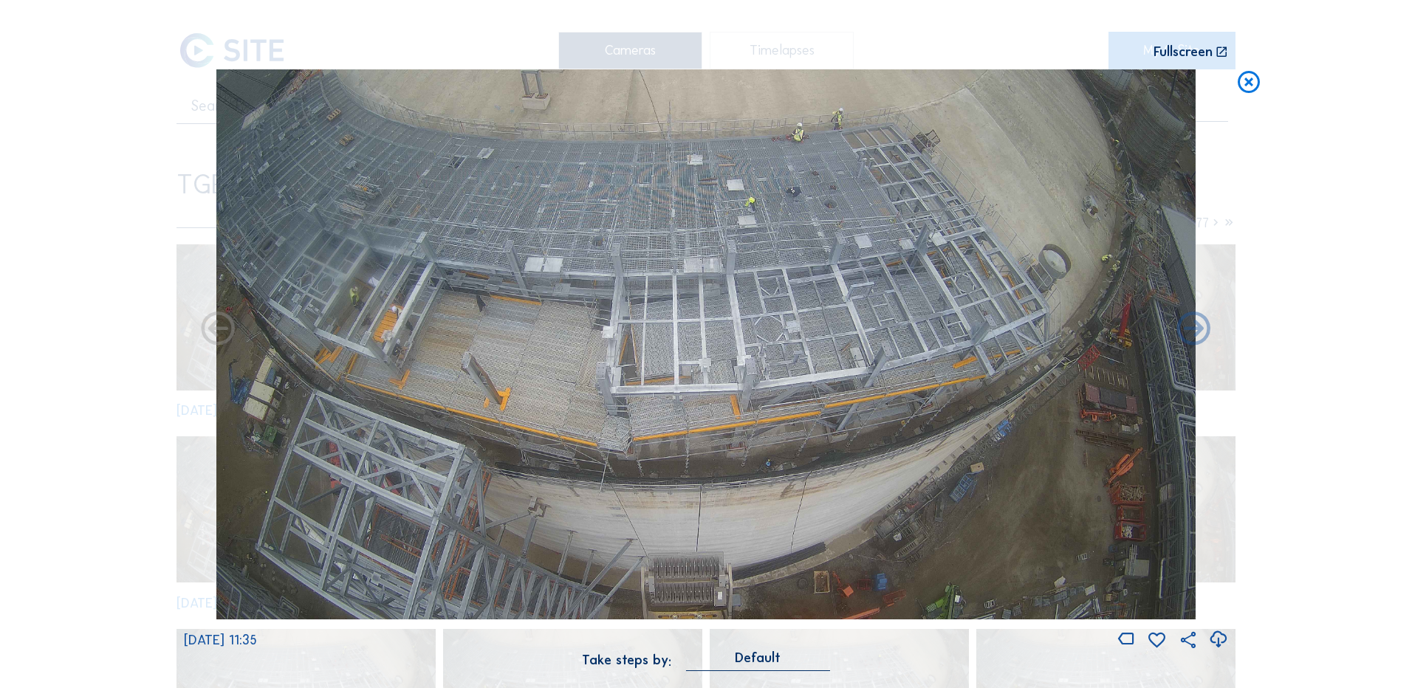  Describe the element at coordinates (1183, 52) in the screenshot. I see `div: Fullscreen` at that location.